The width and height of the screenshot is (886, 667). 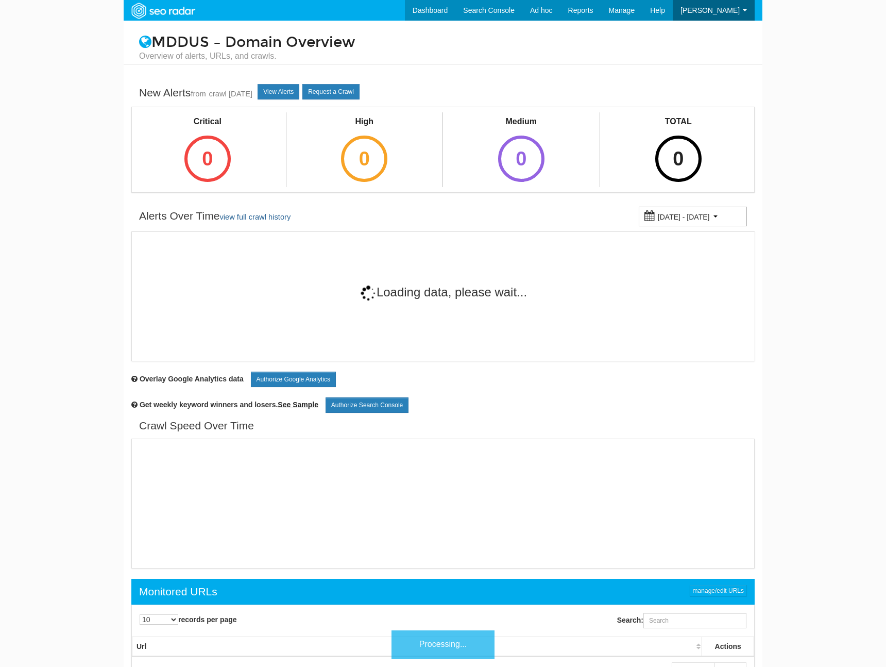 I want to click on span: Reports, so click(x=581, y=10).